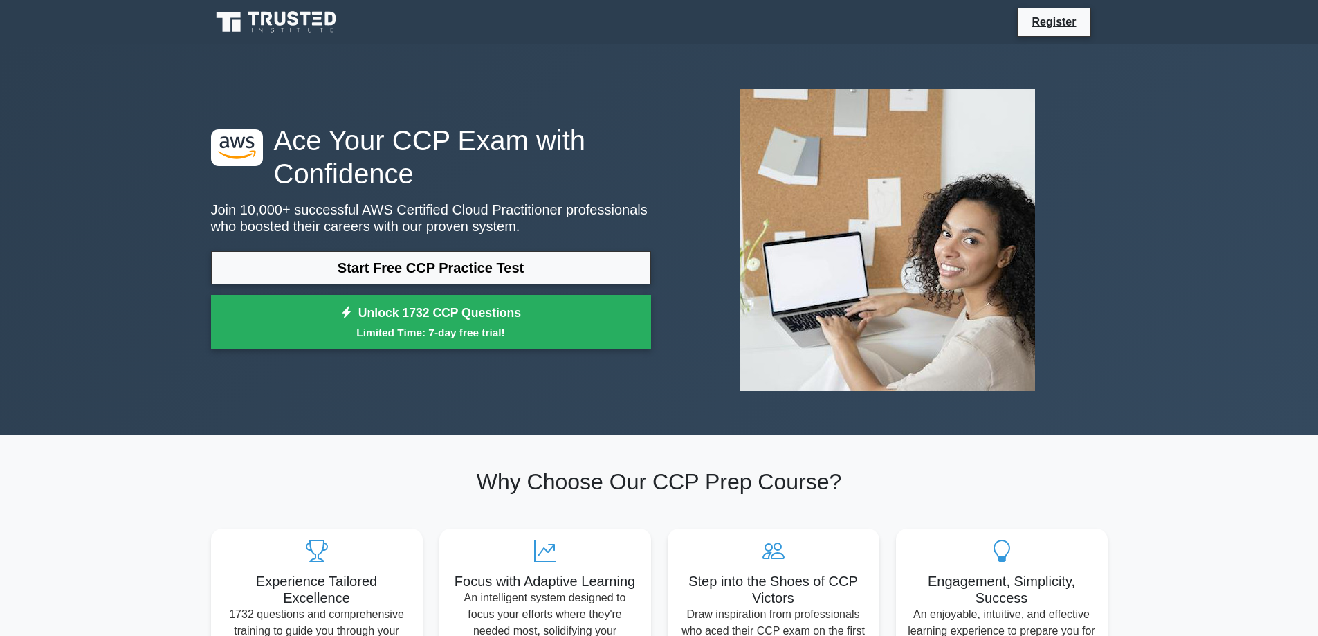  Describe the element at coordinates (431, 322) in the screenshot. I see `a: Unlock 1732 CCP QuestionsLimited Time: 7-day free trial!` at that location.